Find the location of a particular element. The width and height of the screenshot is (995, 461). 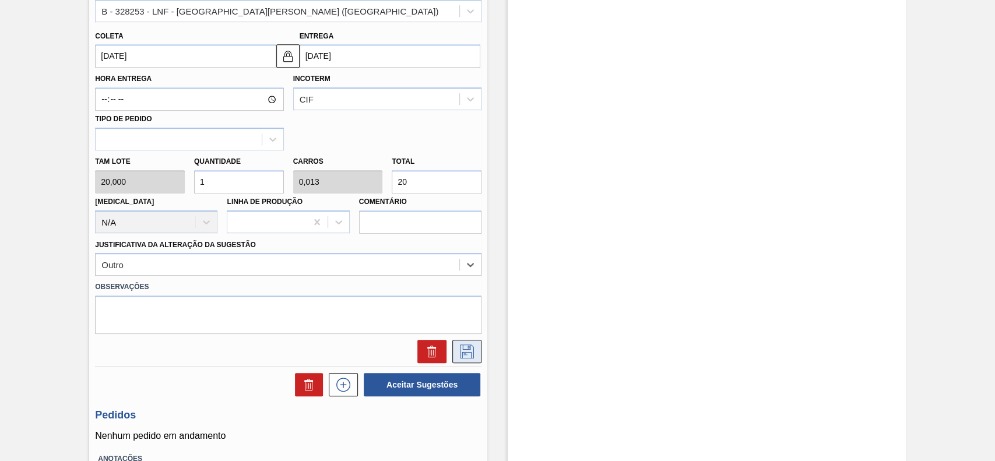

label: Entrega is located at coordinates (316, 36).